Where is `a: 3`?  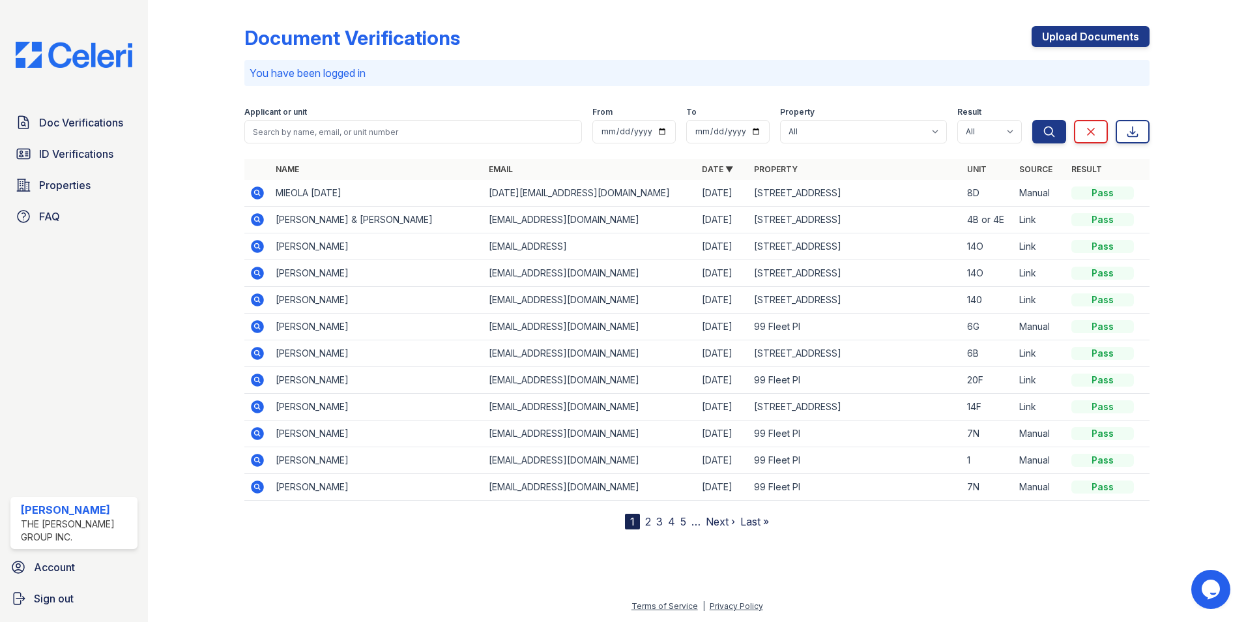 a: 3 is located at coordinates (660, 521).